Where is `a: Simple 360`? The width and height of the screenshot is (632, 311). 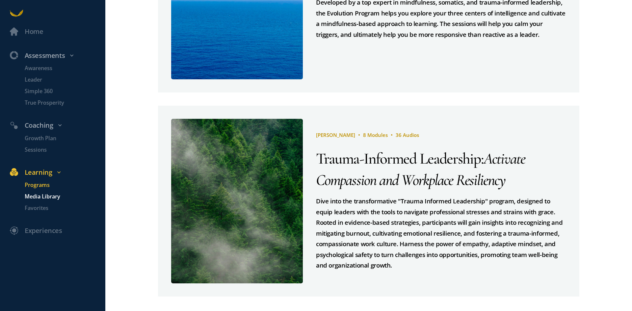 a: Simple 360 is located at coordinates (60, 91).